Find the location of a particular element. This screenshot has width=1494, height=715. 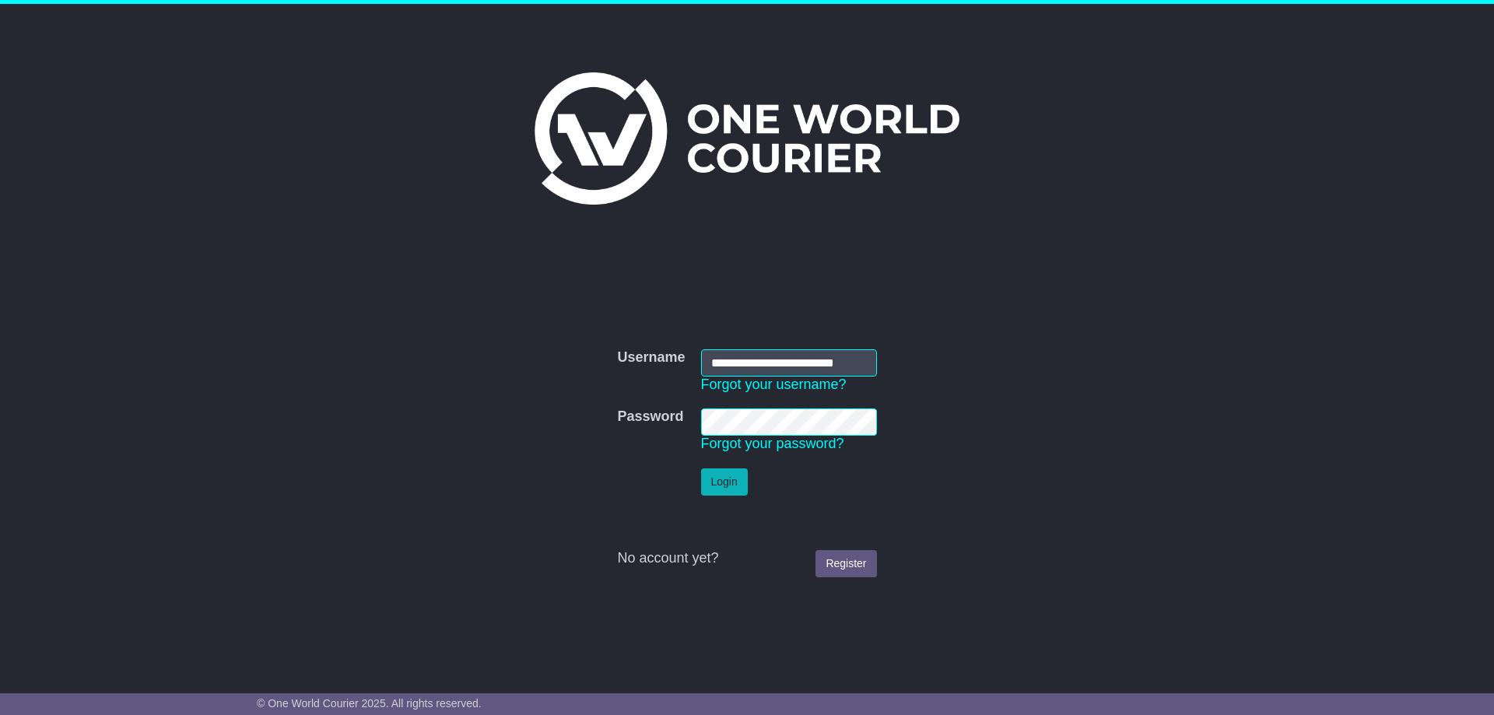

a: Register is located at coordinates (846, 563).